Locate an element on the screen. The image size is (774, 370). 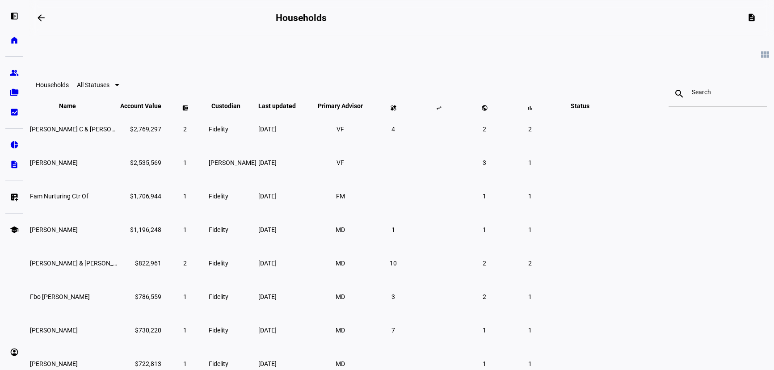
eth-mat-symbol: pie_chart is located at coordinates (14, 145).